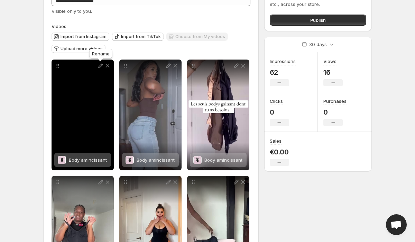 The image size is (415, 242). I want to click on button: Import from Instagram, so click(80, 37).